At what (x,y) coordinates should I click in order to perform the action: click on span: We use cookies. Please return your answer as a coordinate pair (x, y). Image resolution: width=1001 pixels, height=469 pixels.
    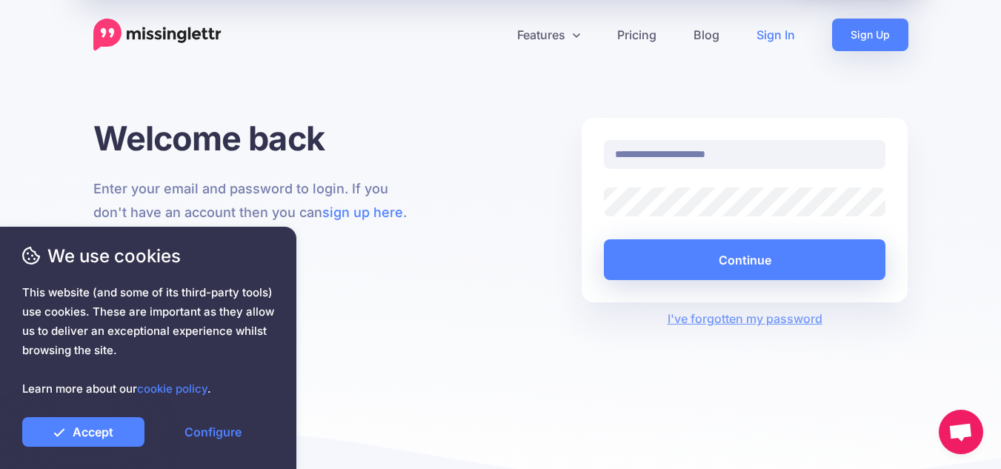
    Looking at the image, I should click on (148, 256).